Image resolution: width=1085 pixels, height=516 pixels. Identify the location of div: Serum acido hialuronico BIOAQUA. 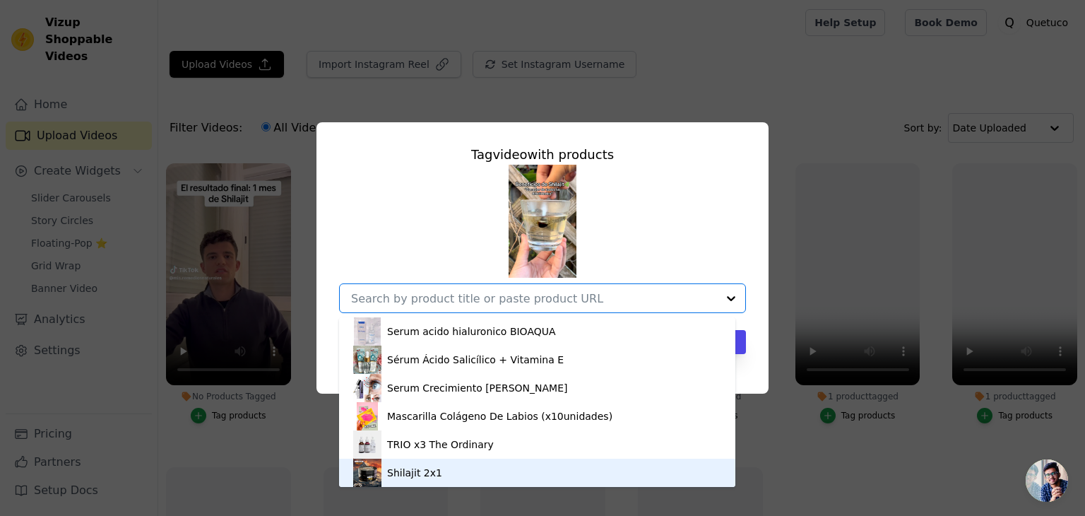
(471, 331).